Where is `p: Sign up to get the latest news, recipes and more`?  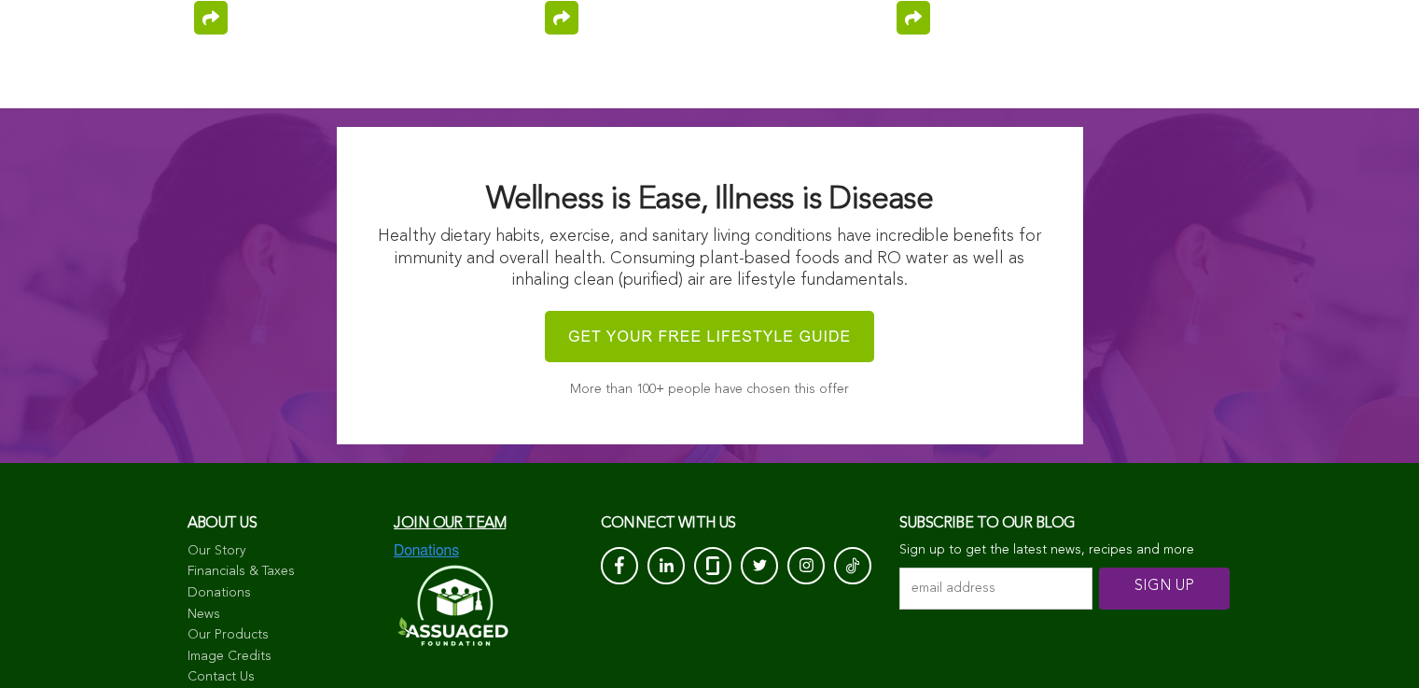
p: Sign up to get the latest news, recipes and more is located at coordinates (1065, 549).